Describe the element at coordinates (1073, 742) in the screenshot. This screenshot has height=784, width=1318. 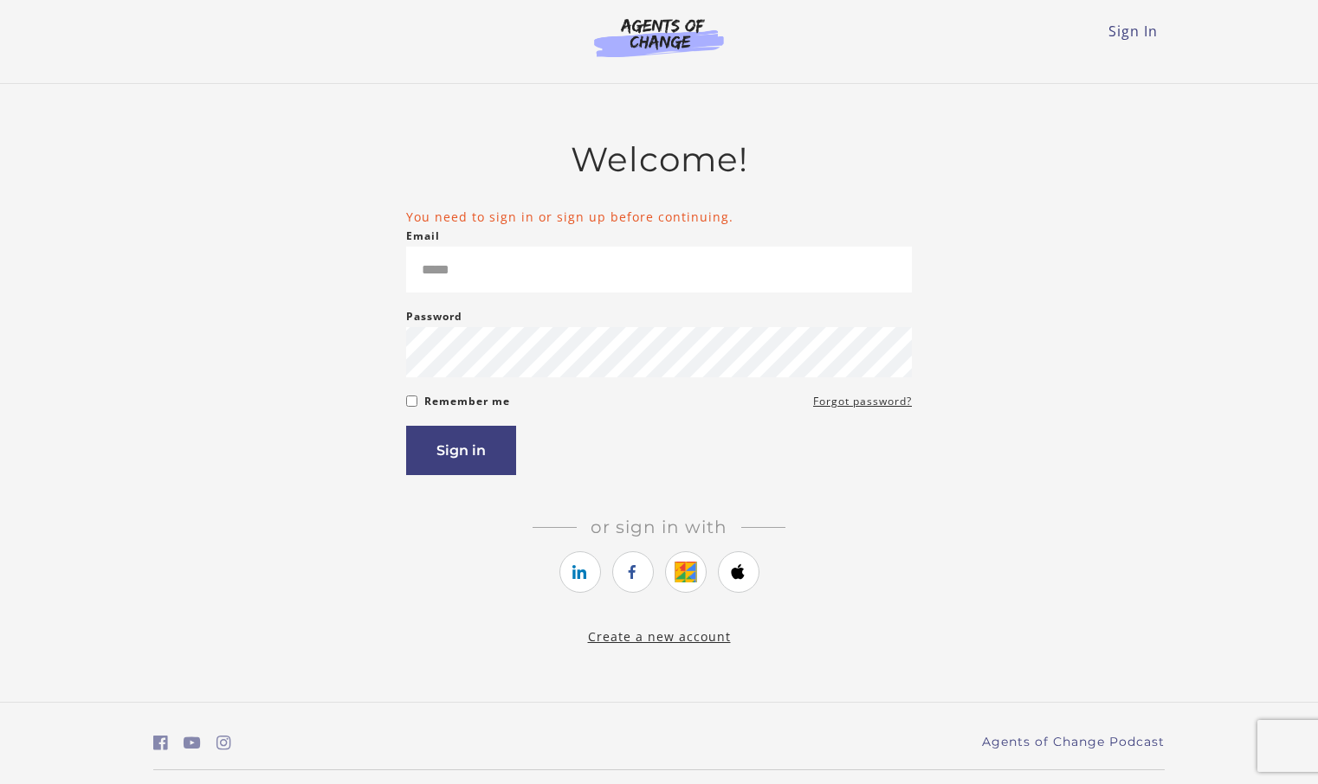
I see `a: Agents of Change Podcast` at that location.